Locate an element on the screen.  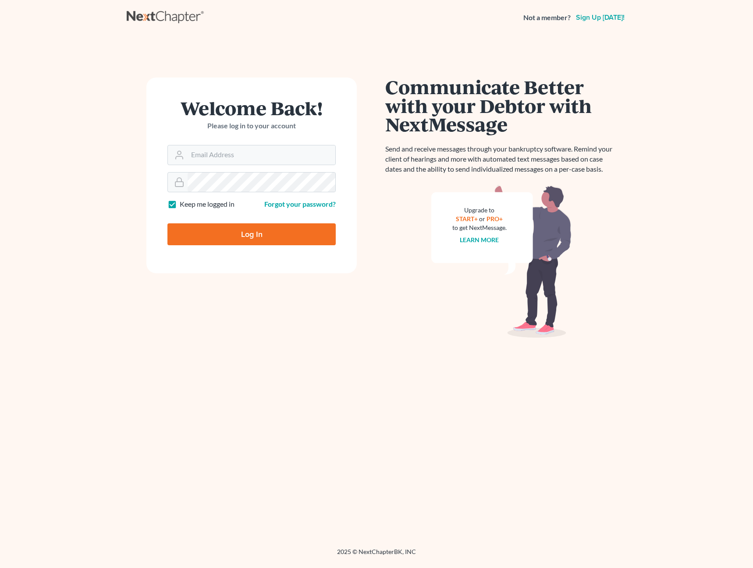
p: Please log in to your account is located at coordinates (252, 126).